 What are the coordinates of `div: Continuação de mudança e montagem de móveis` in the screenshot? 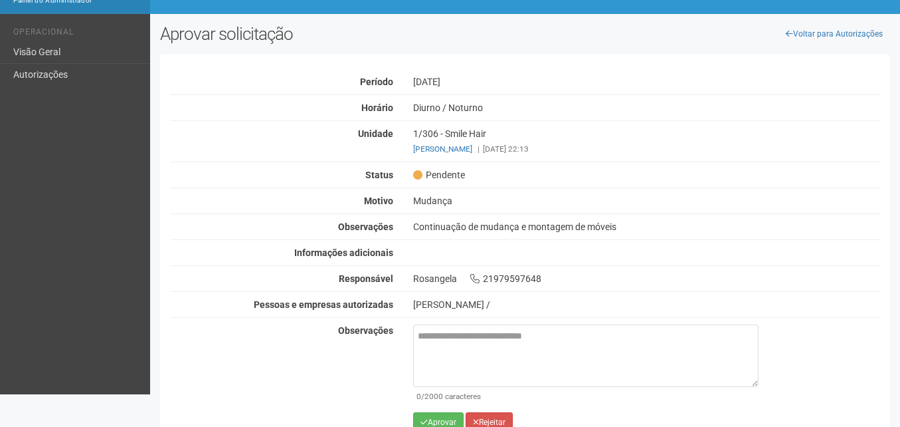 It's located at (647, 227).